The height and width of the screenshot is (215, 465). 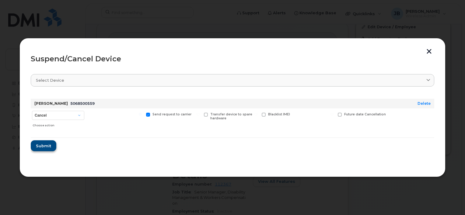 What do you see at coordinates (332, 114) in the screenshot?
I see `input: Future date Cancellation` at bounding box center [332, 114].